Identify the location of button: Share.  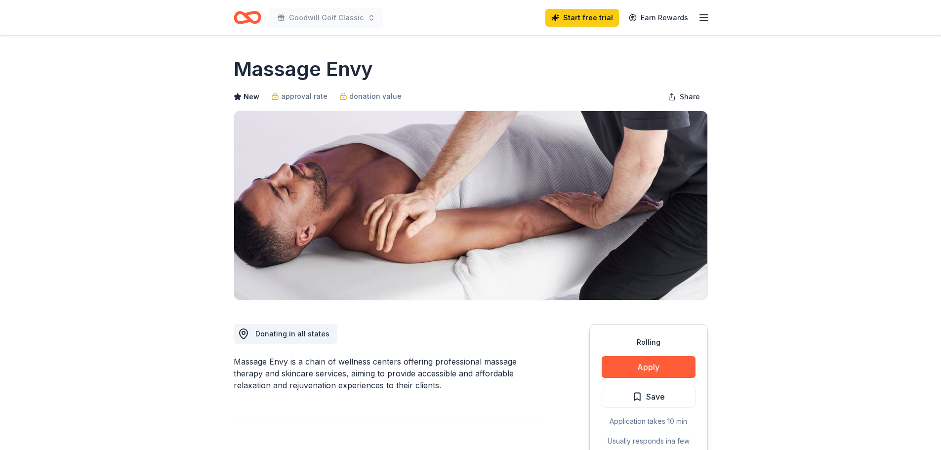
(684, 97).